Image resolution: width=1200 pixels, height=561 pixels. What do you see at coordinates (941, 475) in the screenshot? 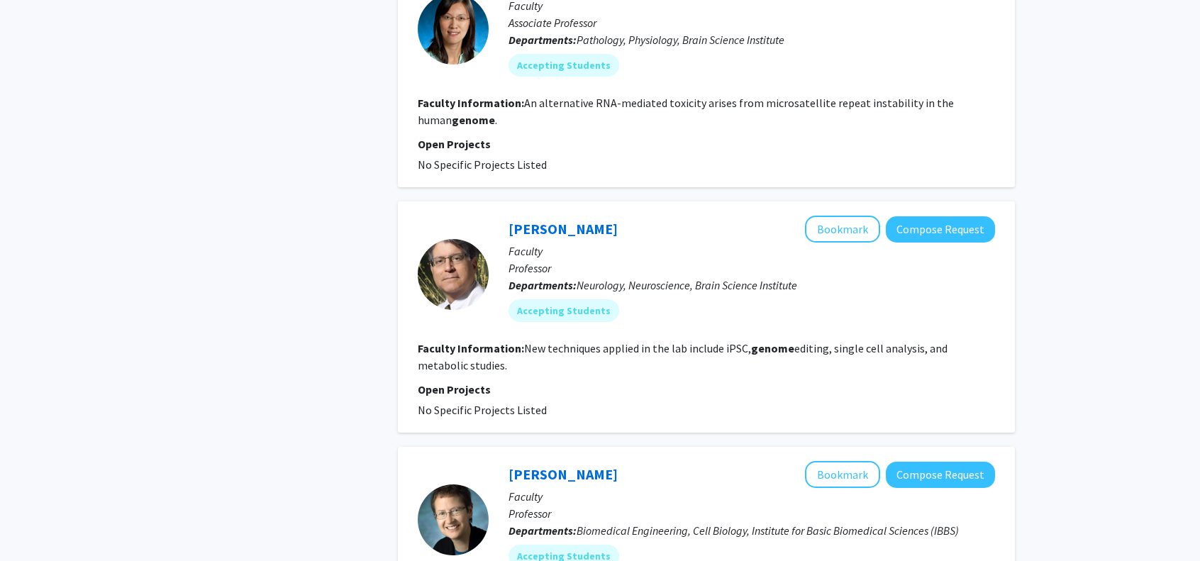
I see `button: Compose Request to Kathy Wilson` at bounding box center [941, 475].